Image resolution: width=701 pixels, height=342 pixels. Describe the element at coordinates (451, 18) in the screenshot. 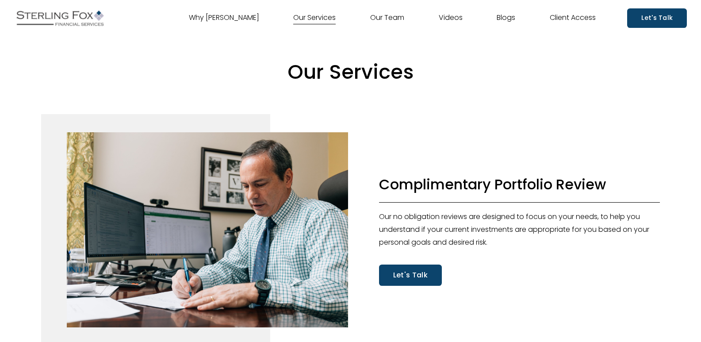

I see `a: Videos` at that location.